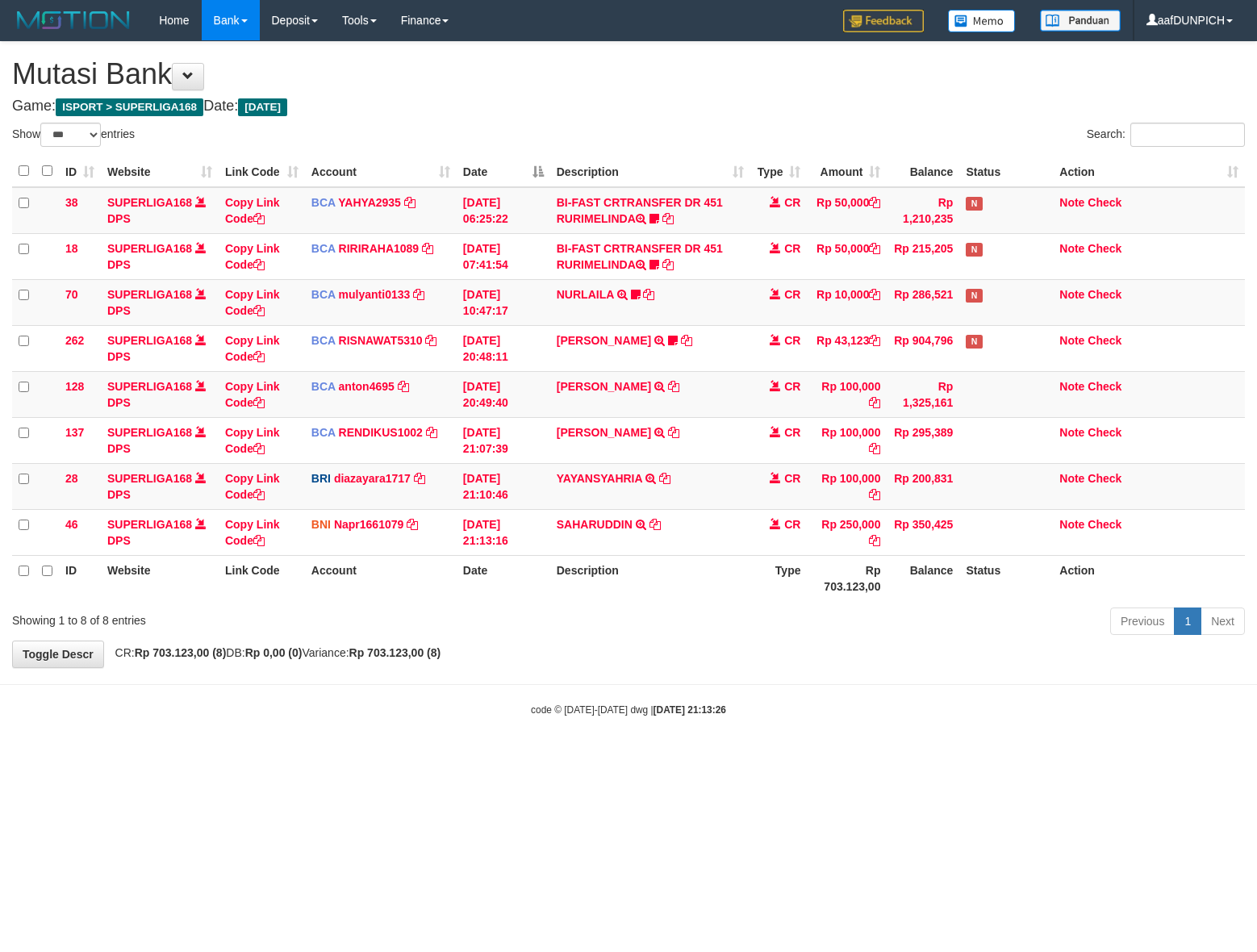  Describe the element at coordinates (655, 525) in the screenshot. I see `a: Copy SAHARUDDIN to clipboard` at that location.